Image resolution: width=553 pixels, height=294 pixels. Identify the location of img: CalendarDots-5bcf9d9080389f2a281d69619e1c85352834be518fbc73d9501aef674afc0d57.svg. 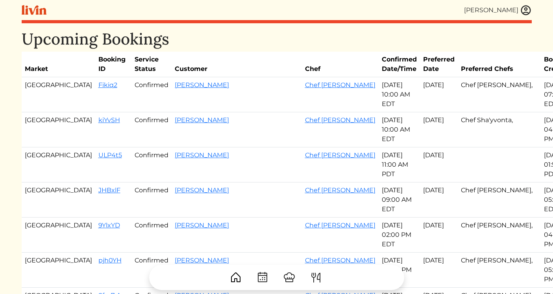
(263, 277).